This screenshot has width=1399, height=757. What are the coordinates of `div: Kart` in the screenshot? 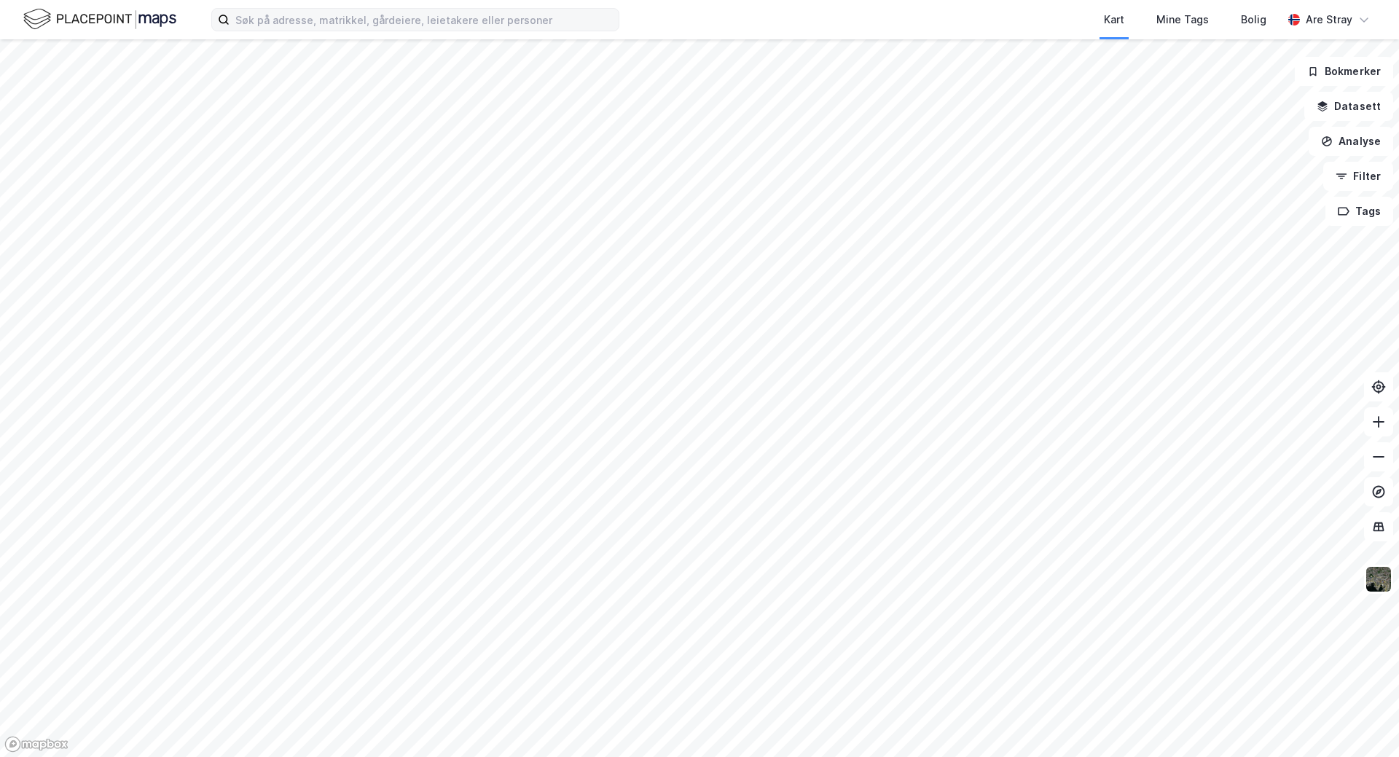 It's located at (1114, 20).